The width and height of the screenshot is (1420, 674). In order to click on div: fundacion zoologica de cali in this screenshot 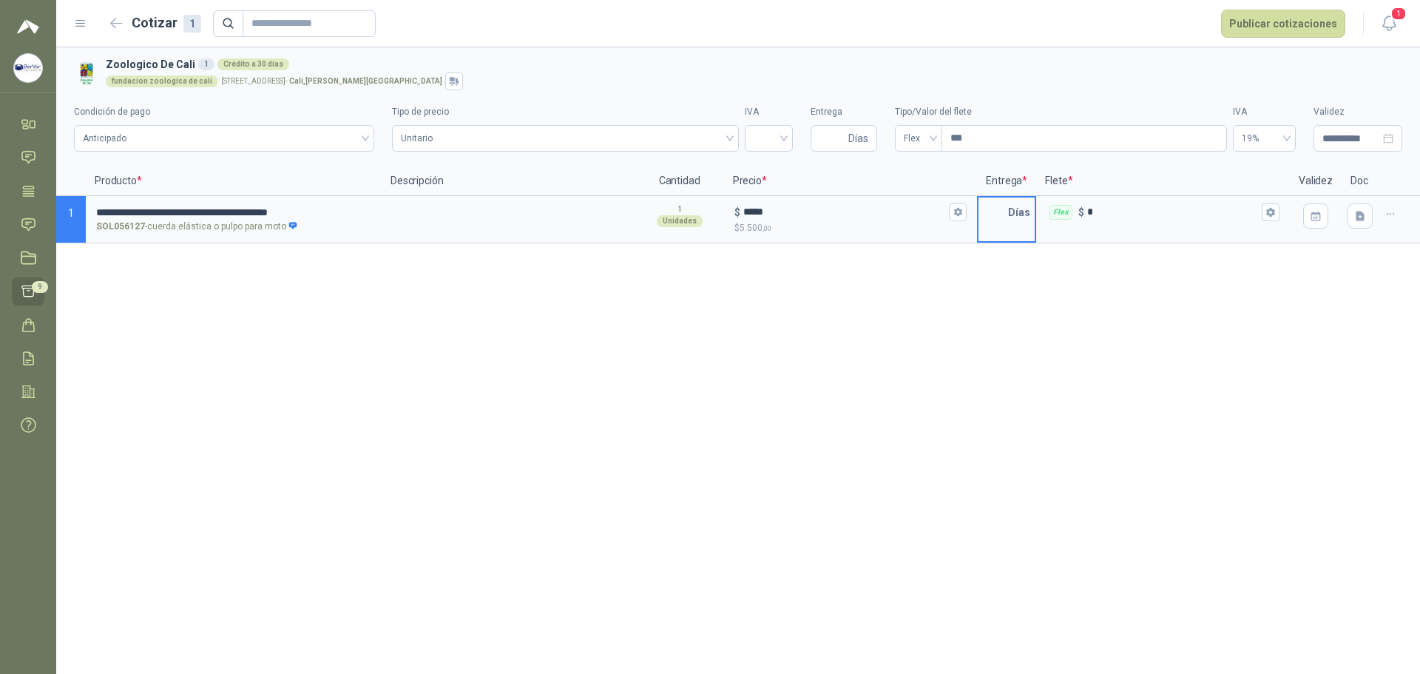, I will do `click(162, 81)`.